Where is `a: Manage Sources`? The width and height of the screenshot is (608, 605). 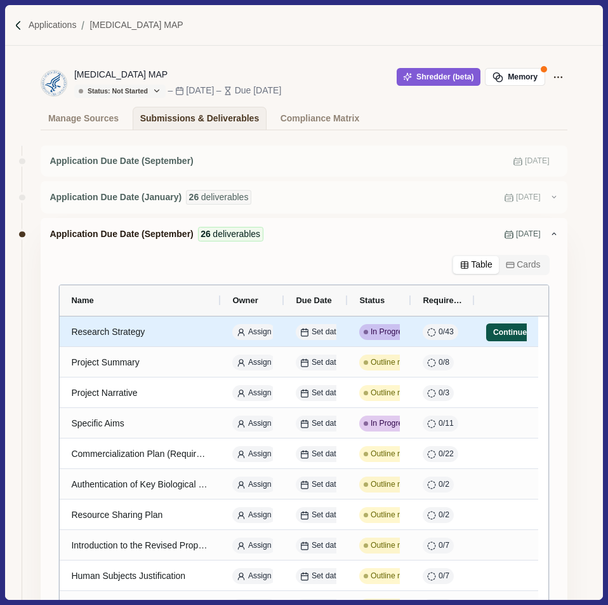
a: Manage Sources is located at coordinates (83, 118).